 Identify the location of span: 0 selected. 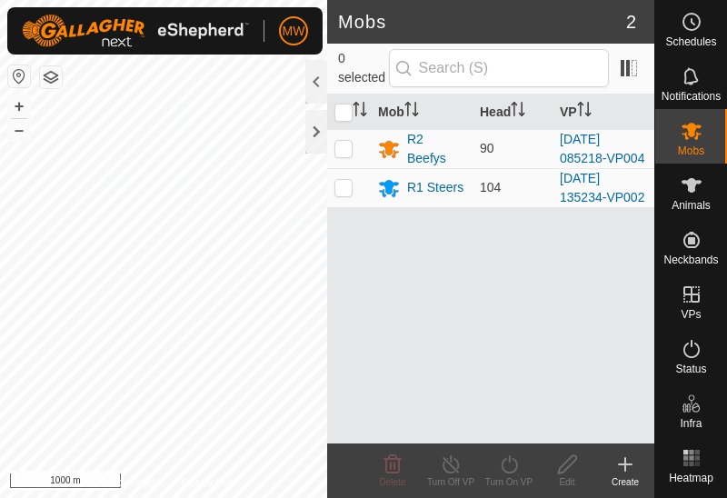
(364, 68).